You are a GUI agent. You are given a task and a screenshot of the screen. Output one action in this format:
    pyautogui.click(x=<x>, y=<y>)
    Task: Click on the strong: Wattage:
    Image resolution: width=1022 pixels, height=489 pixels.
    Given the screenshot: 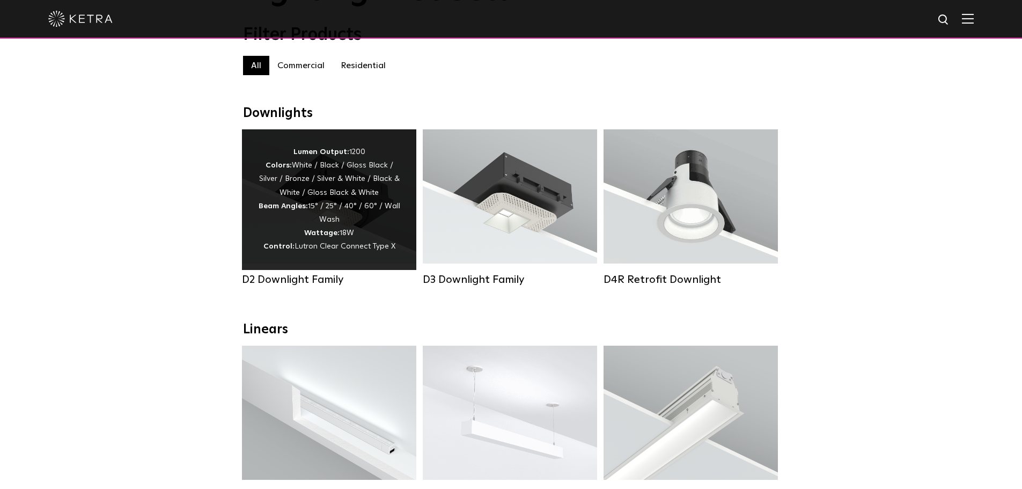 What is the action you would take?
    pyautogui.click(x=322, y=233)
    